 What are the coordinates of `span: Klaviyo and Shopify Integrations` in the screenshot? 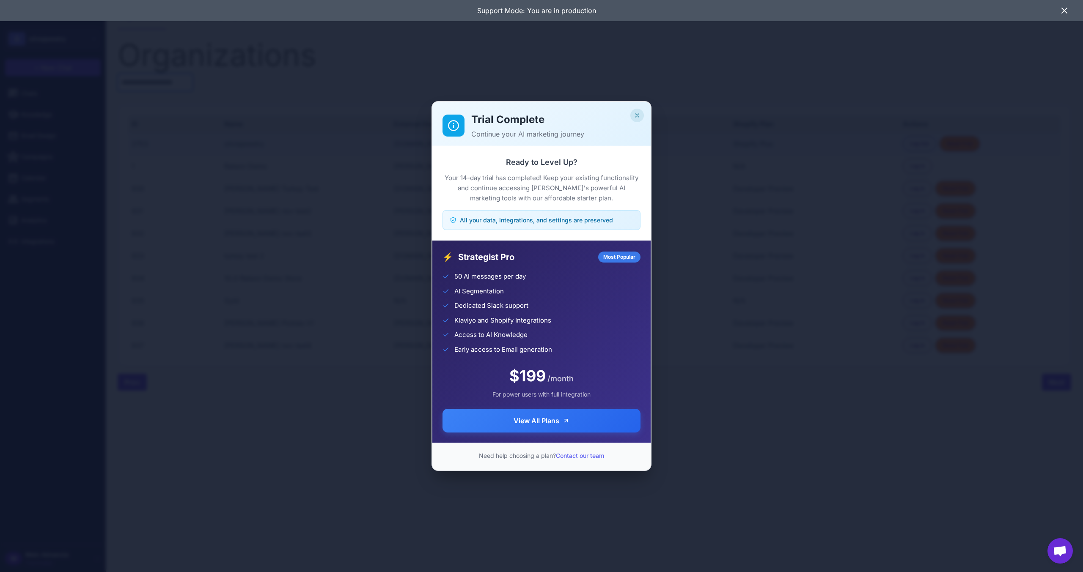 It's located at (502, 321).